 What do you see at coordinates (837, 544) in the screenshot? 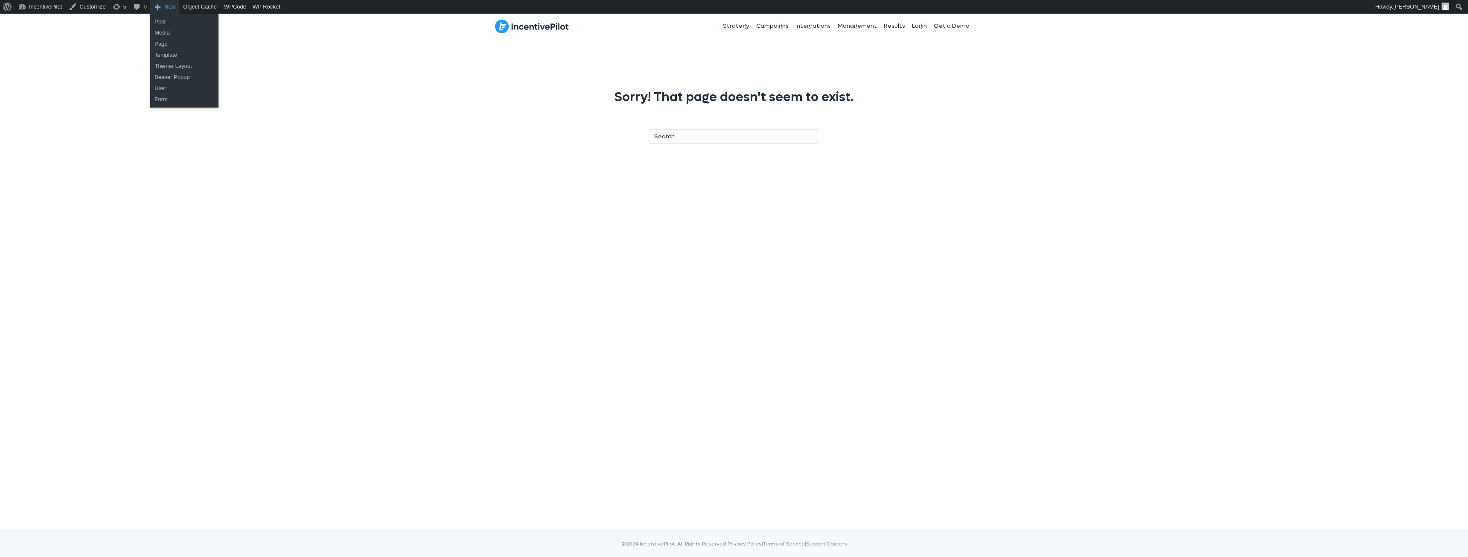
I see `a: Careers` at bounding box center [837, 544].